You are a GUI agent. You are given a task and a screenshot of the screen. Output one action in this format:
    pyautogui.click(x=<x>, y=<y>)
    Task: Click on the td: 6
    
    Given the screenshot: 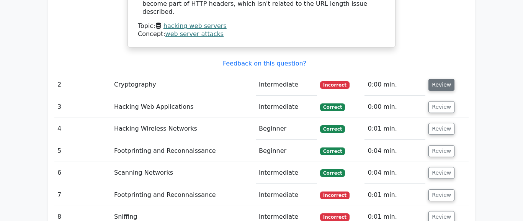 What is the action you would take?
    pyautogui.click(x=83, y=173)
    